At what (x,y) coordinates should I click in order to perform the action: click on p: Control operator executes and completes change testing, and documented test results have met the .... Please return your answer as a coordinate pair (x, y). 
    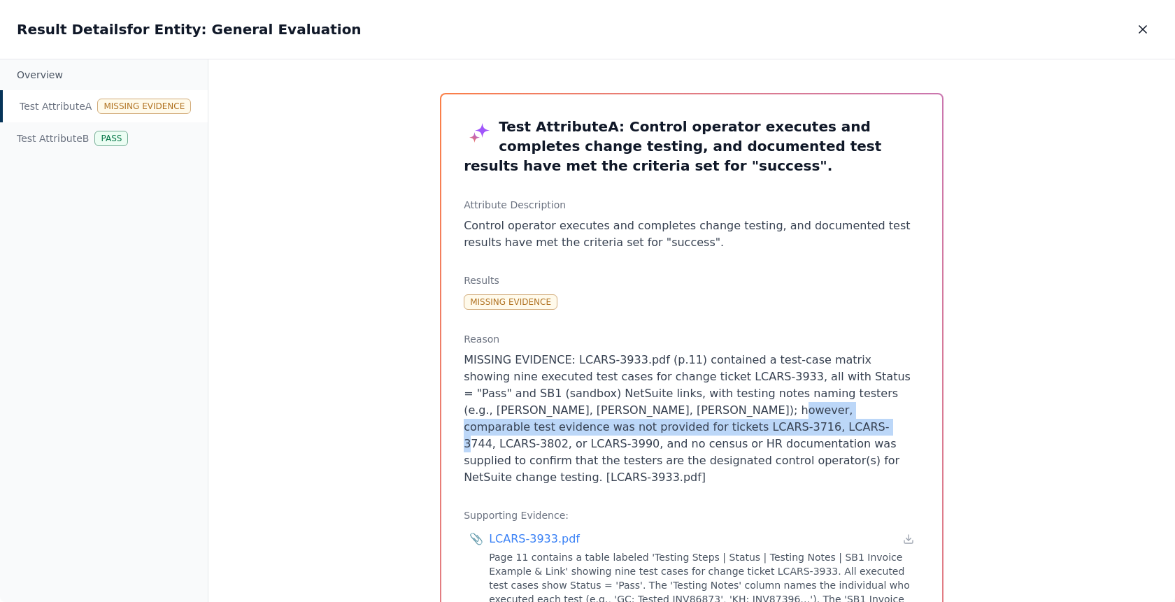
    Looking at the image, I should click on (692, 234).